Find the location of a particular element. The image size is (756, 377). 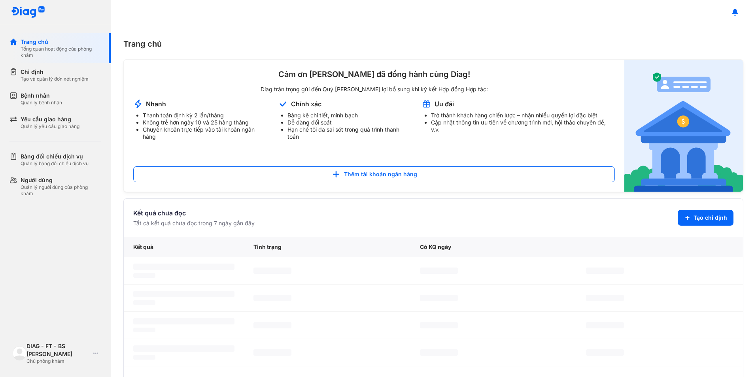

div: Chính xác is located at coordinates (306, 104).